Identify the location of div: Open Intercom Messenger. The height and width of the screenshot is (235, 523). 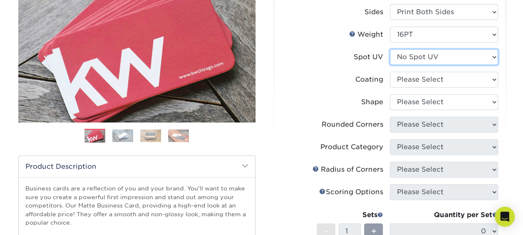
(504, 216).